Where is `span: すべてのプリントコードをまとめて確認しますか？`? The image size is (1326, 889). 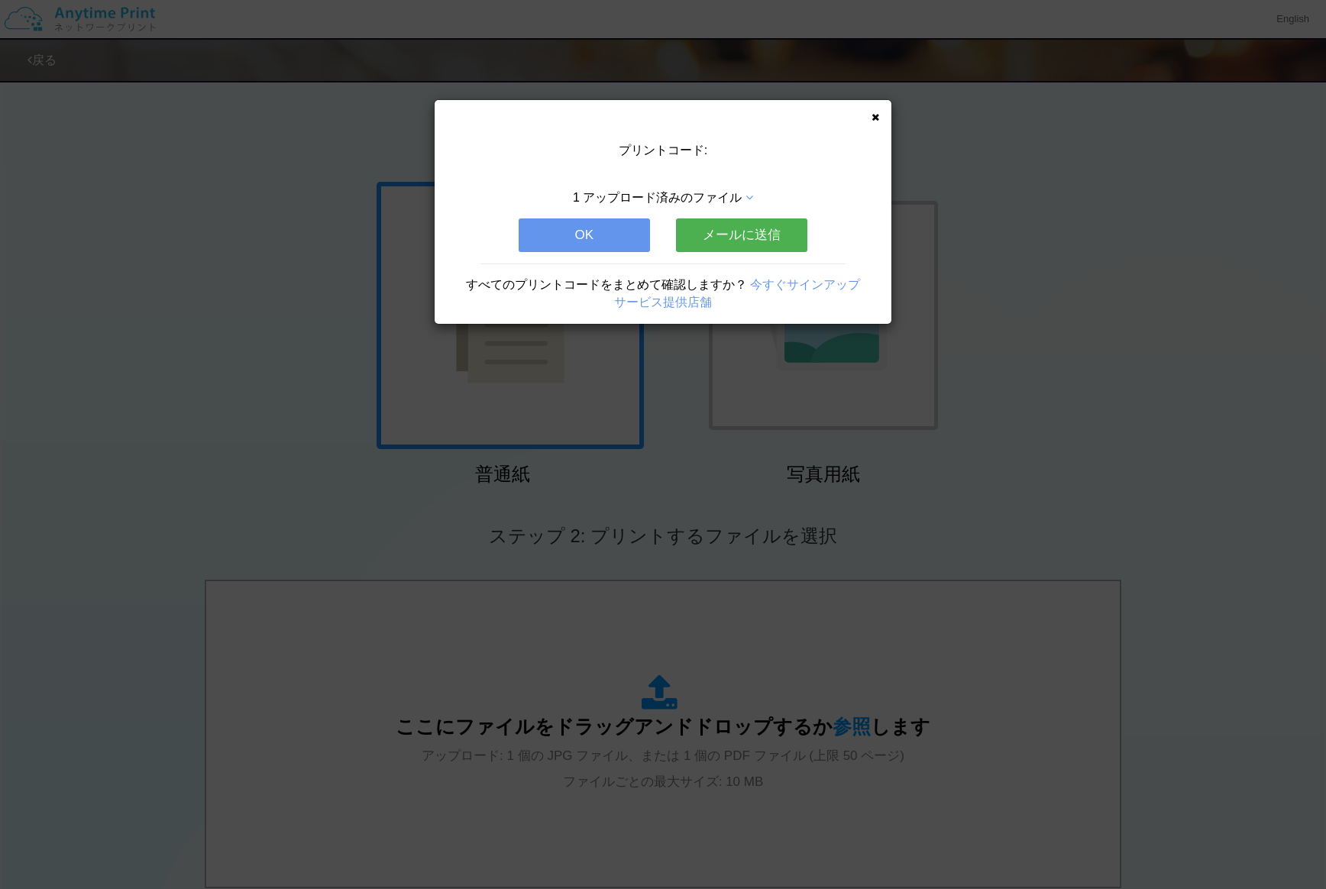 span: すべてのプリントコードをまとめて確認しますか？ is located at coordinates (606, 284).